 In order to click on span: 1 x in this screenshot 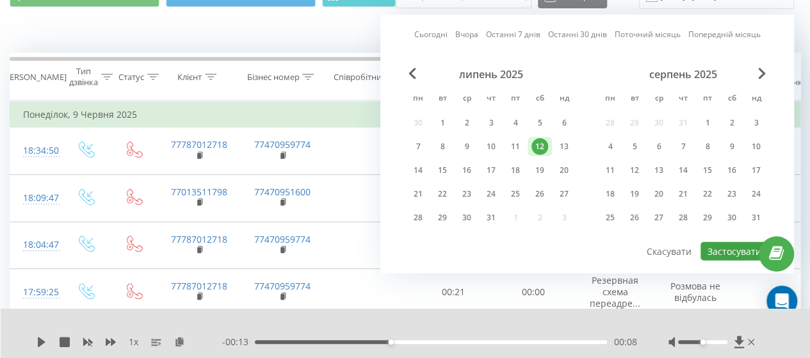, I will do `click(133, 342)`.